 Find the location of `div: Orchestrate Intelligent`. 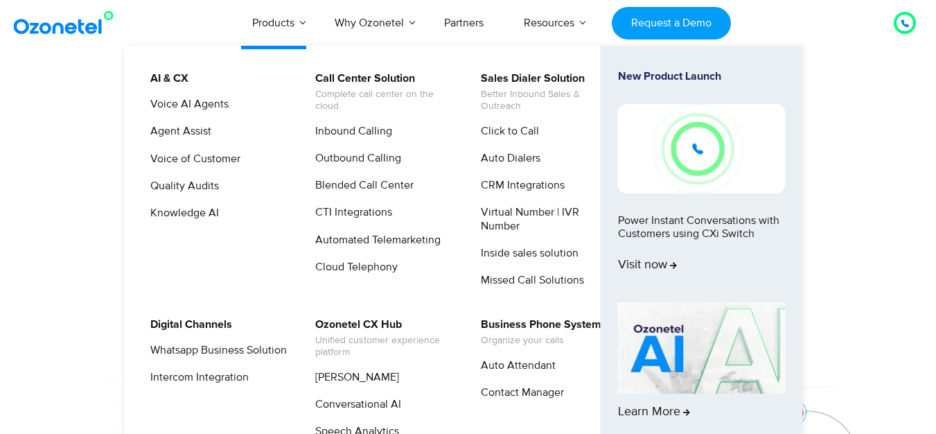

div: Orchestrate Intelligent is located at coordinates (468, 110).